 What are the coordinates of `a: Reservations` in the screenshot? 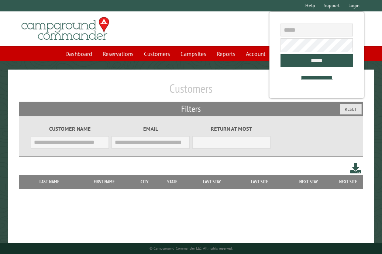 It's located at (118, 54).